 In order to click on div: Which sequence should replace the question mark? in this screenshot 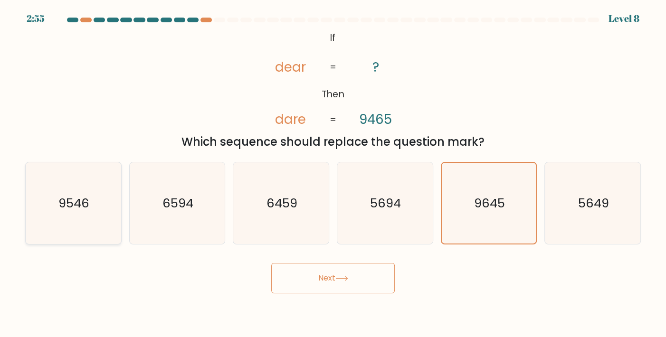, I will do `click(333, 142)`.